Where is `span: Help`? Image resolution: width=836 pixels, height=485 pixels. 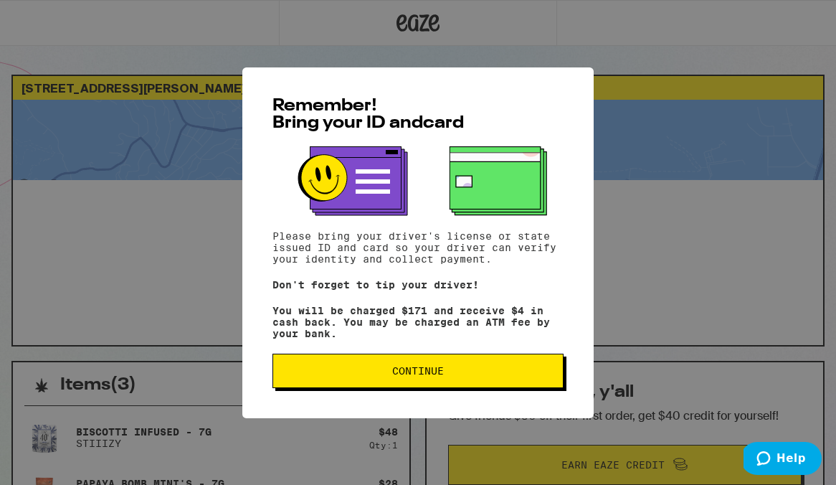
span: Help is located at coordinates (47, 16).